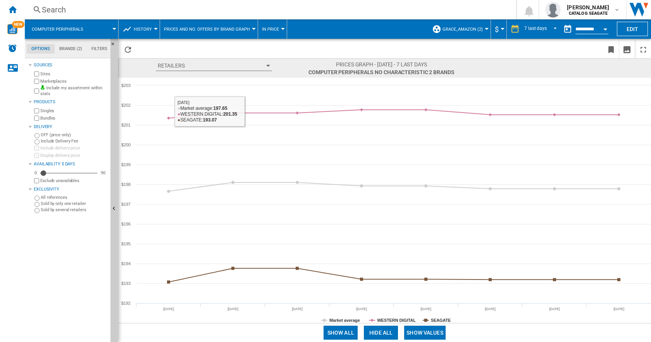  Describe the element at coordinates (71, 49) in the screenshot. I see `md-tab-item: Brands (2)` at that location.